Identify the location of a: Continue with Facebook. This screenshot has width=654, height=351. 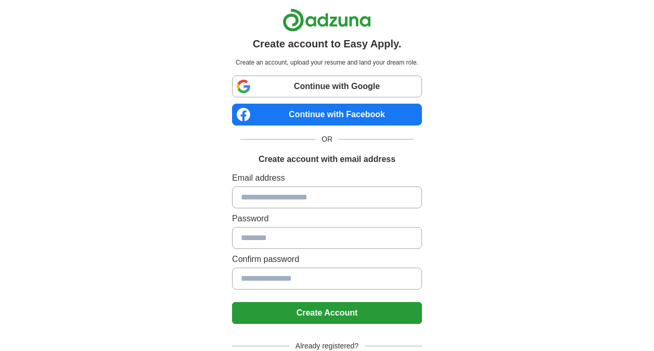
(327, 114).